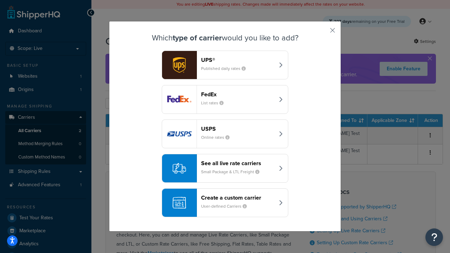 The width and height of the screenshot is (450, 253). I want to click on header: FedEx, so click(238, 94).